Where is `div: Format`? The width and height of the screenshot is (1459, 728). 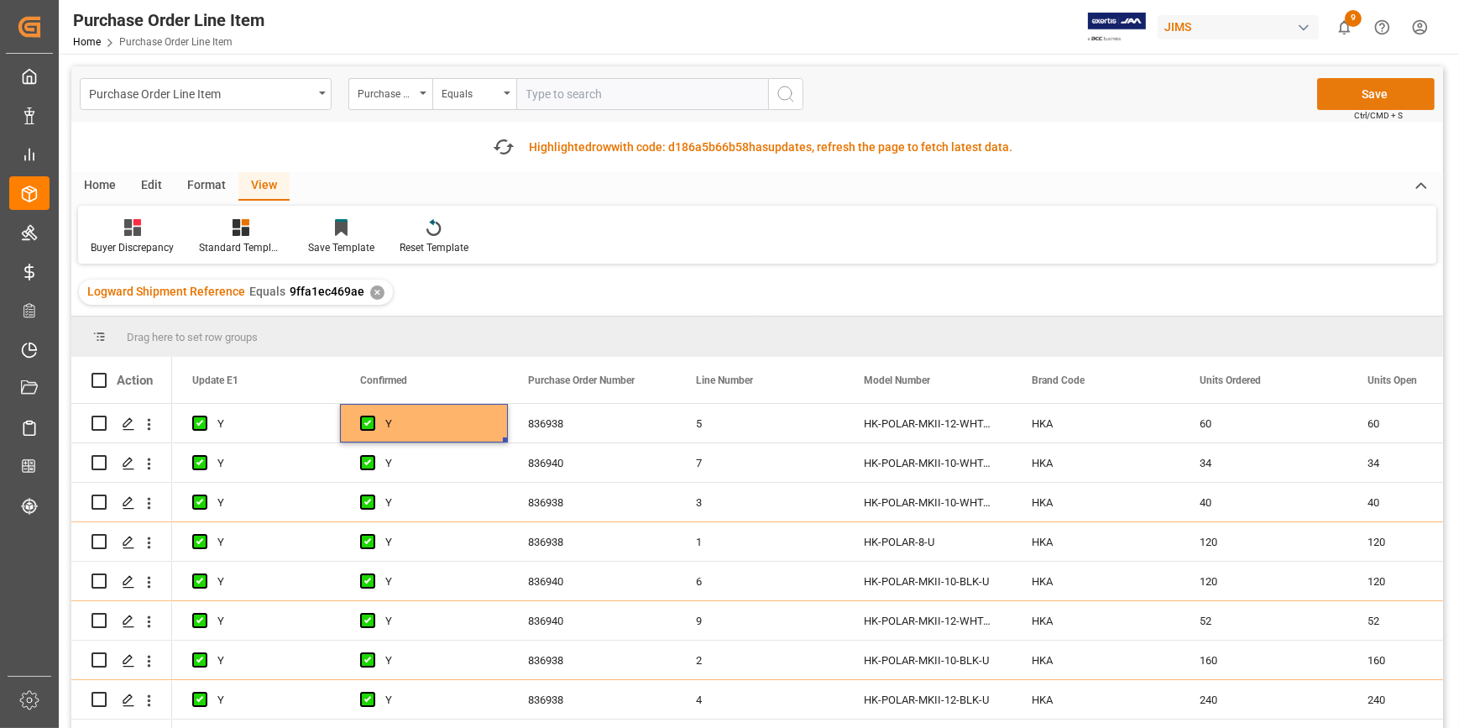 div: Format is located at coordinates (207, 186).